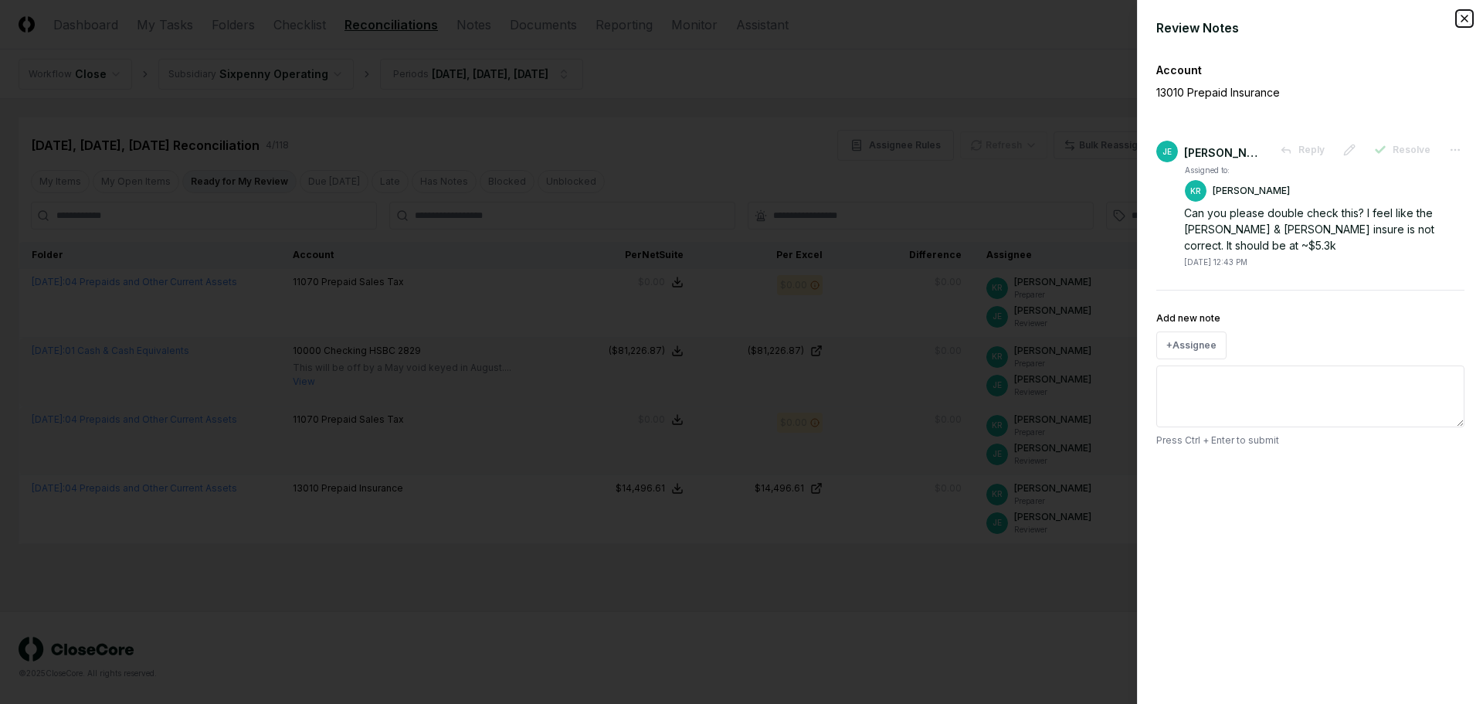  Describe the element at coordinates (1310, 440) in the screenshot. I see `p: Press Ctrl + Enter to submit` at that location.